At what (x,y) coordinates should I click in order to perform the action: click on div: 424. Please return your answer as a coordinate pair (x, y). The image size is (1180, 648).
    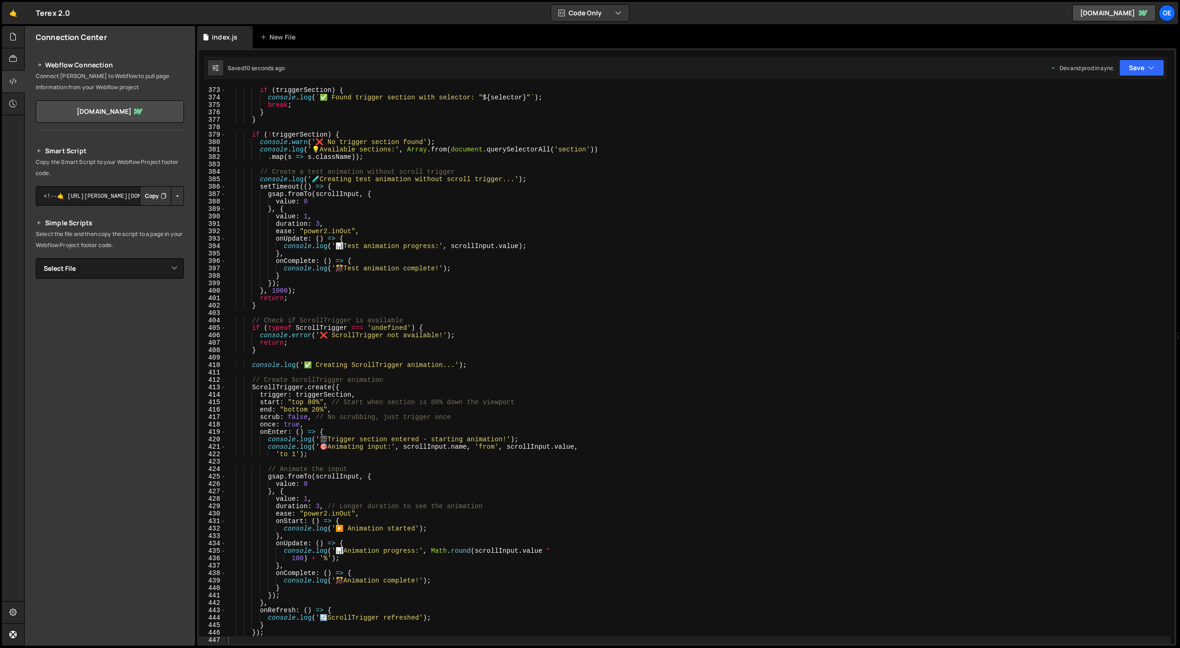
    Looking at the image, I should click on (212, 469).